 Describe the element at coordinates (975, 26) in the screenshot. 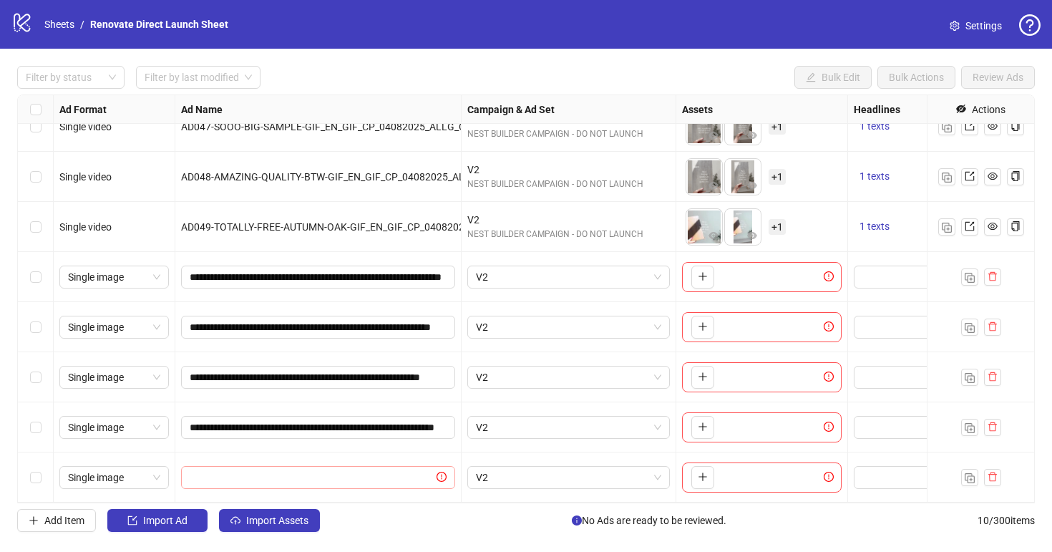

I see `a: Settings` at that location.